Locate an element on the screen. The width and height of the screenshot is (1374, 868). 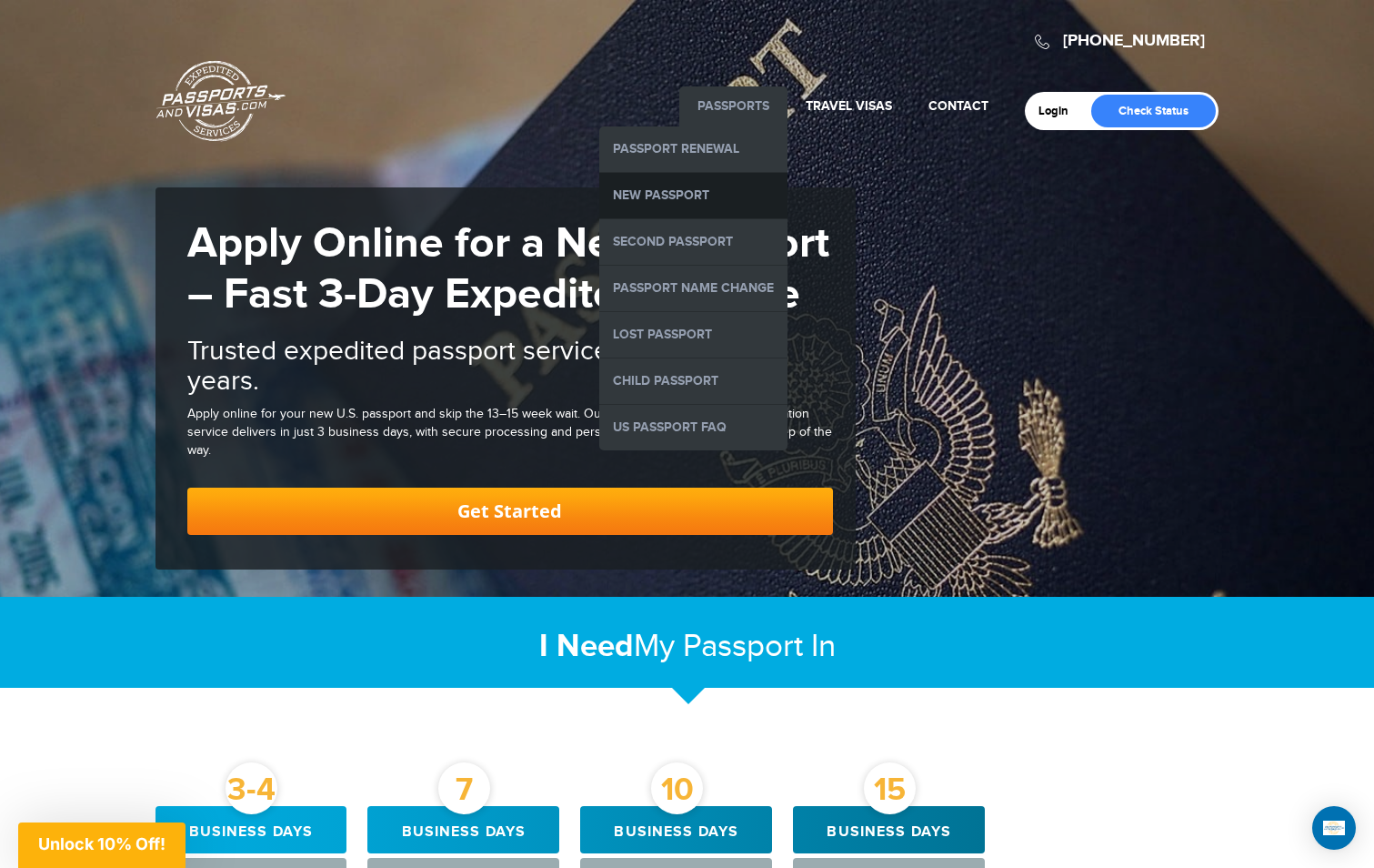
a: Passport Name Change is located at coordinates (694, 289).